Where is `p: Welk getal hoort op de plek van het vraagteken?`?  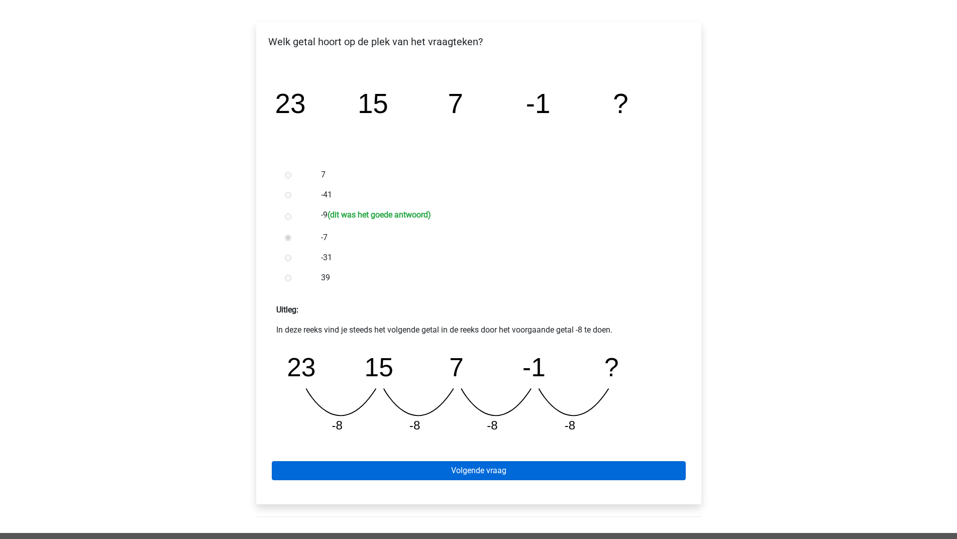
p: Welk getal hoort op de plek van het vraagteken? is located at coordinates (479, 42).